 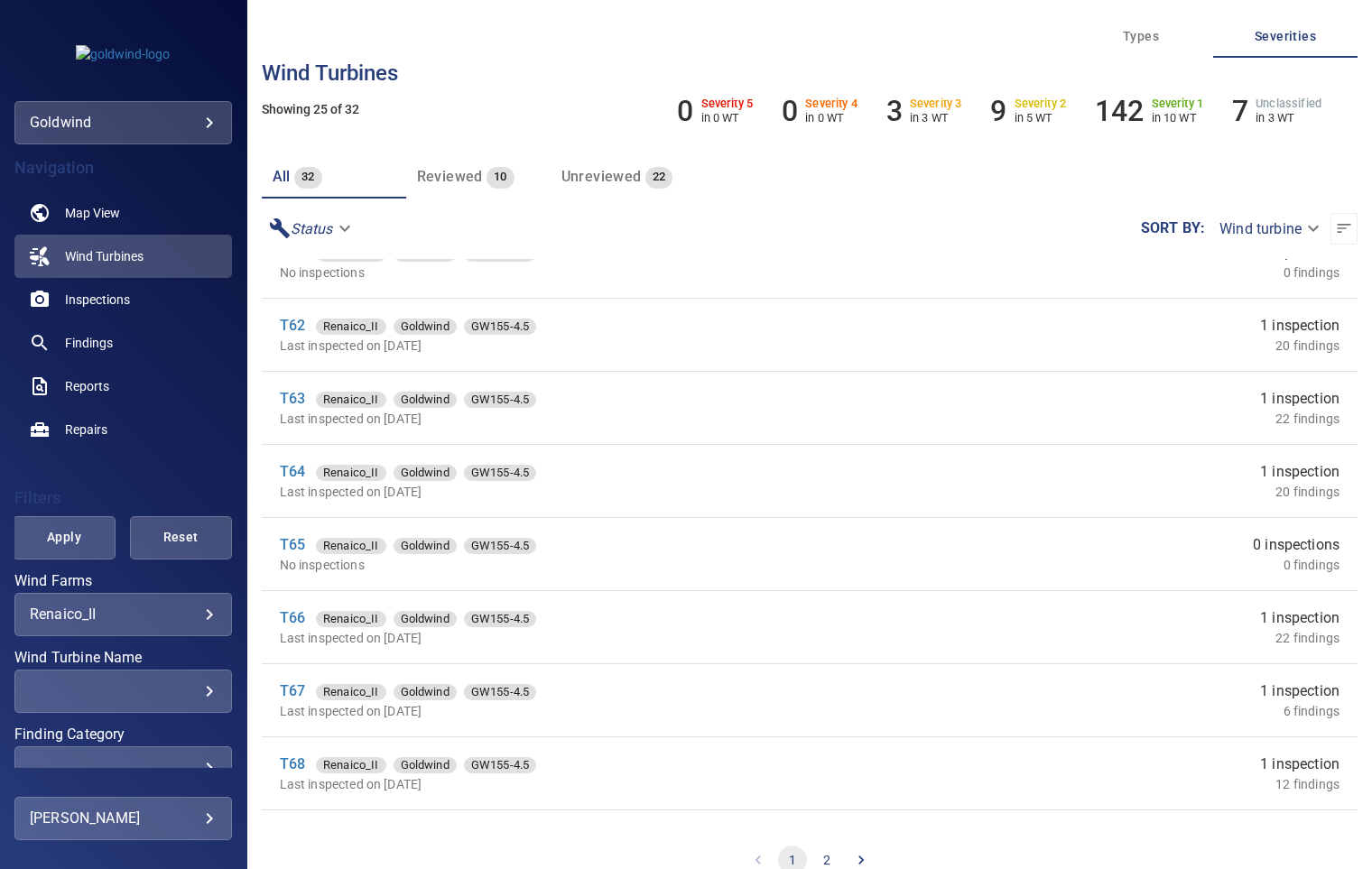 What do you see at coordinates (728, 103) in the screenshot?
I see `h6: Severity 5` at bounding box center [728, 103].